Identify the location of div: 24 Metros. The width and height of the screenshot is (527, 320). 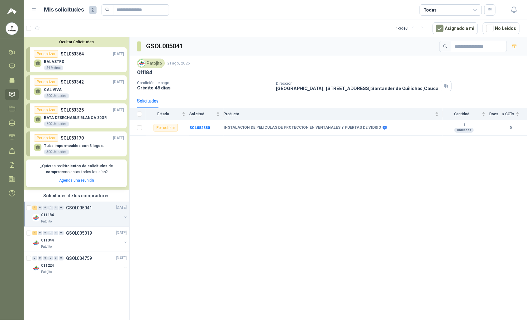
(54, 68).